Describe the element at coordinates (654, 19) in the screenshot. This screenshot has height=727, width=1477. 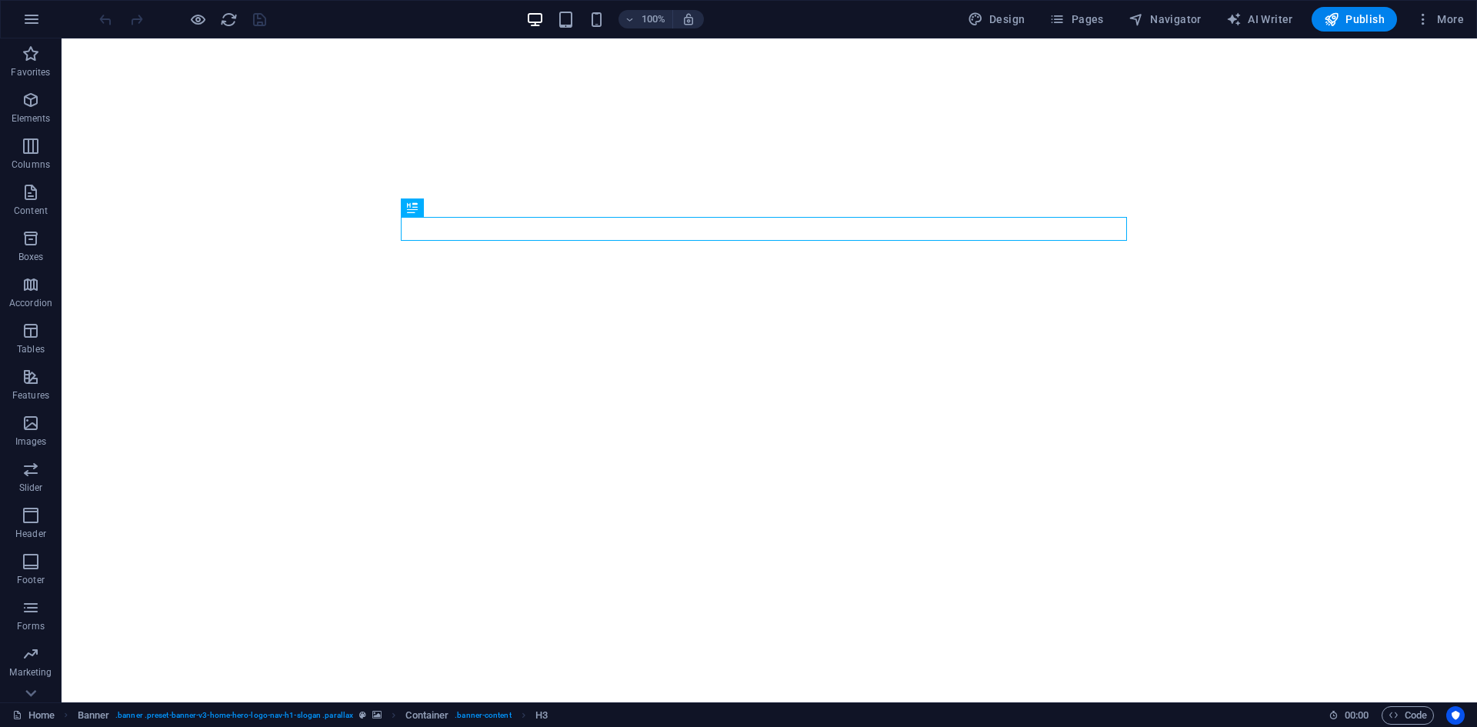
I see `h6: 100%` at that location.